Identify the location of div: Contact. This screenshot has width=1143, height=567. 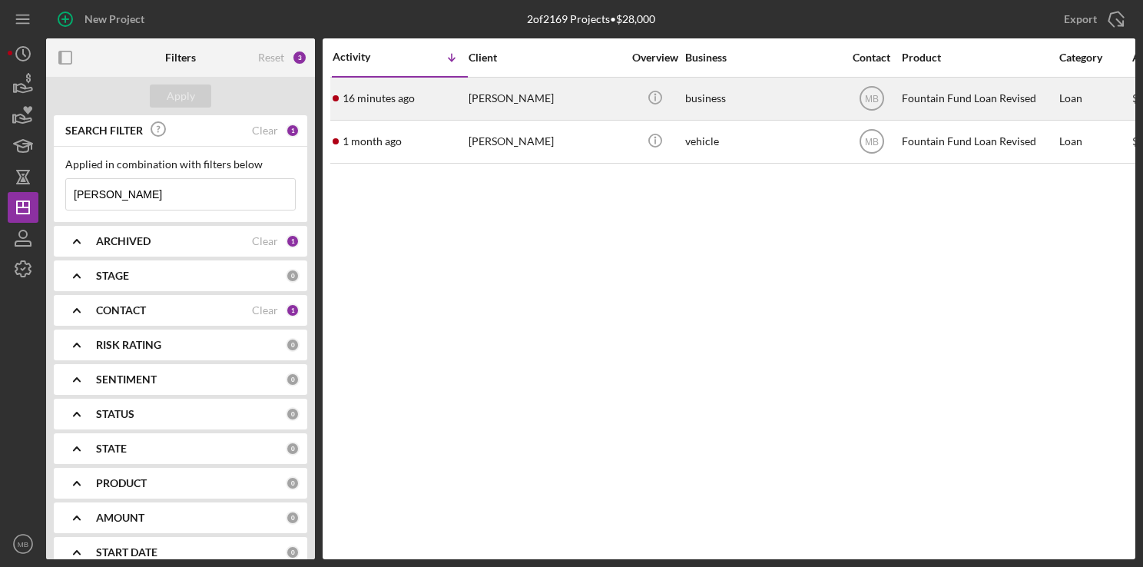
(871, 58).